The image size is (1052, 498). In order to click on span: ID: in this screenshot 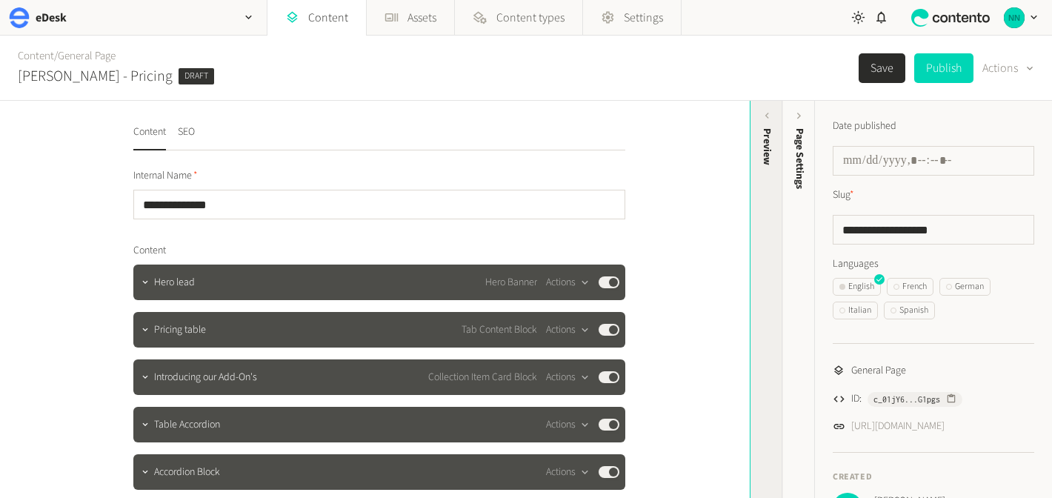, I will do `click(856, 398)`.